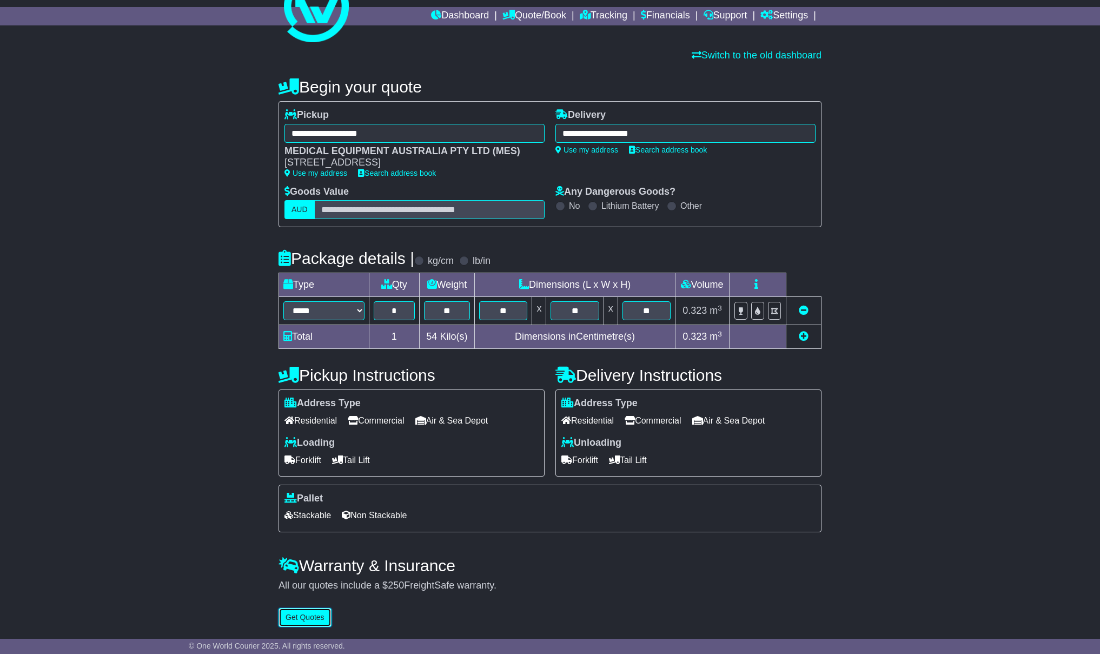  Describe the element at coordinates (447, 337) in the screenshot. I see `td: Kilo(s)` at that location.